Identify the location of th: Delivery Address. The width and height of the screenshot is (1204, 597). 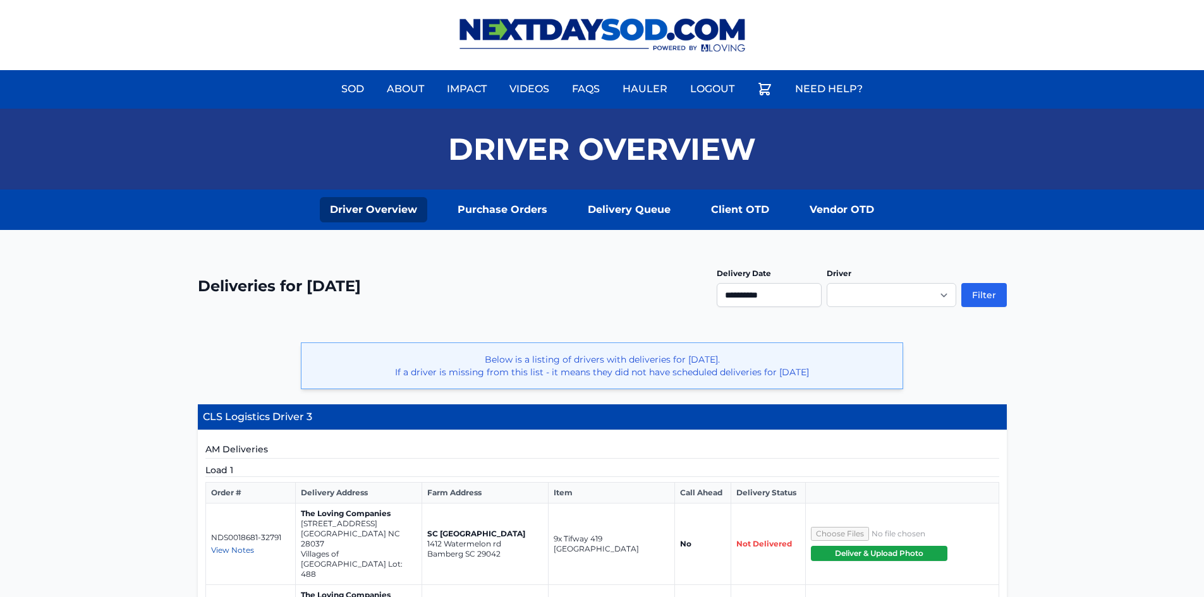
(359, 493).